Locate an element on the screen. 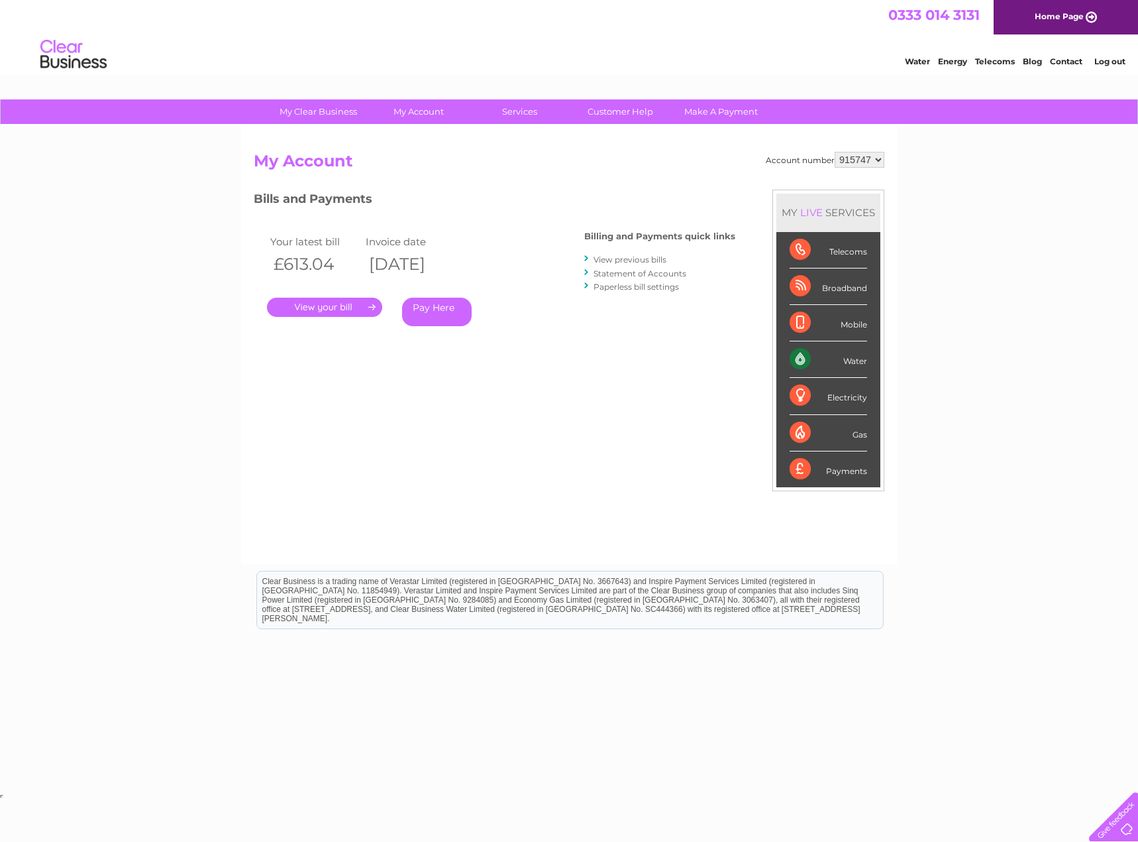  th: £613.04 is located at coordinates (315, 264).